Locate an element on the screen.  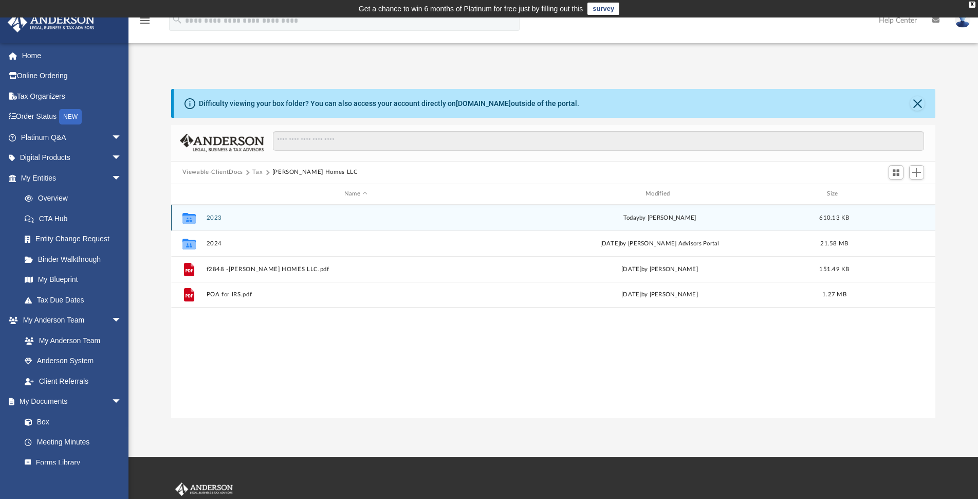
div: NEW is located at coordinates (70, 117).